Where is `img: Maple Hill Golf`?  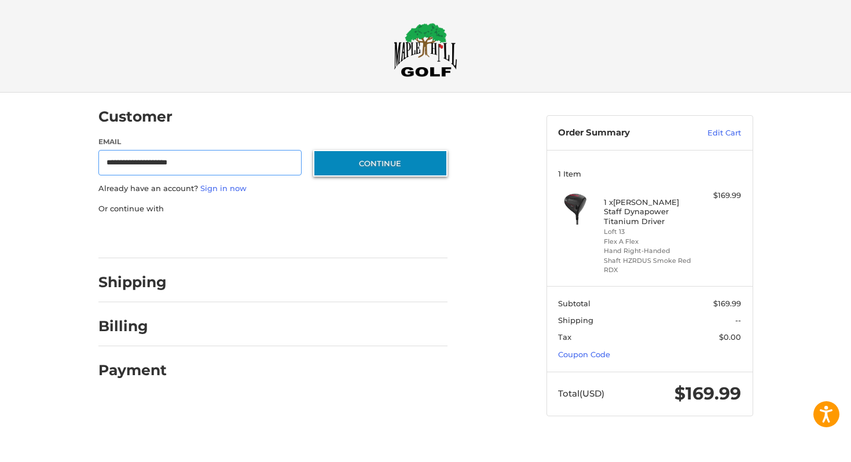 img: Maple Hill Golf is located at coordinates (426, 50).